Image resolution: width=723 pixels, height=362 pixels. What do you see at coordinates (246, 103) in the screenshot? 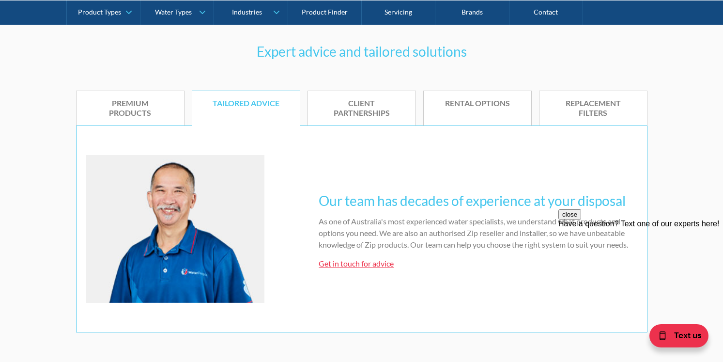
I see `div: Tailored advice` at bounding box center [246, 103].